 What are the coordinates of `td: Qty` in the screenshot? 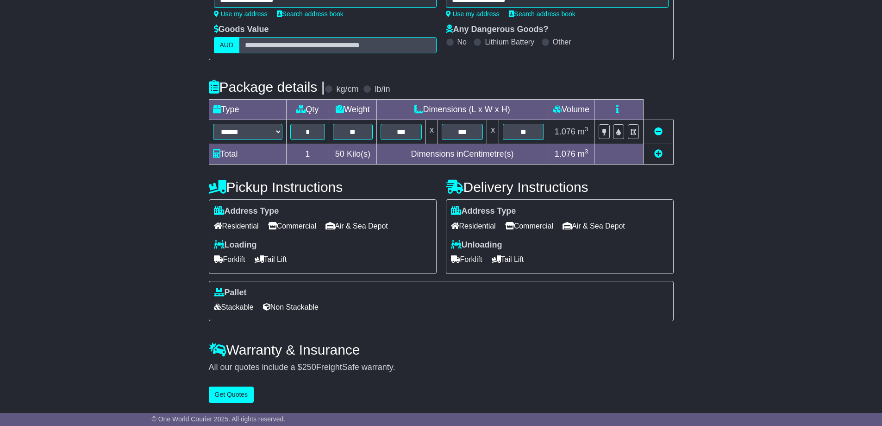 It's located at (308, 110).